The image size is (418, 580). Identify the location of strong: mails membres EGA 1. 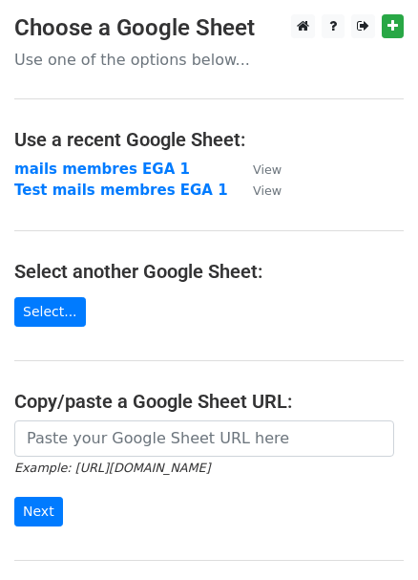
(102, 169).